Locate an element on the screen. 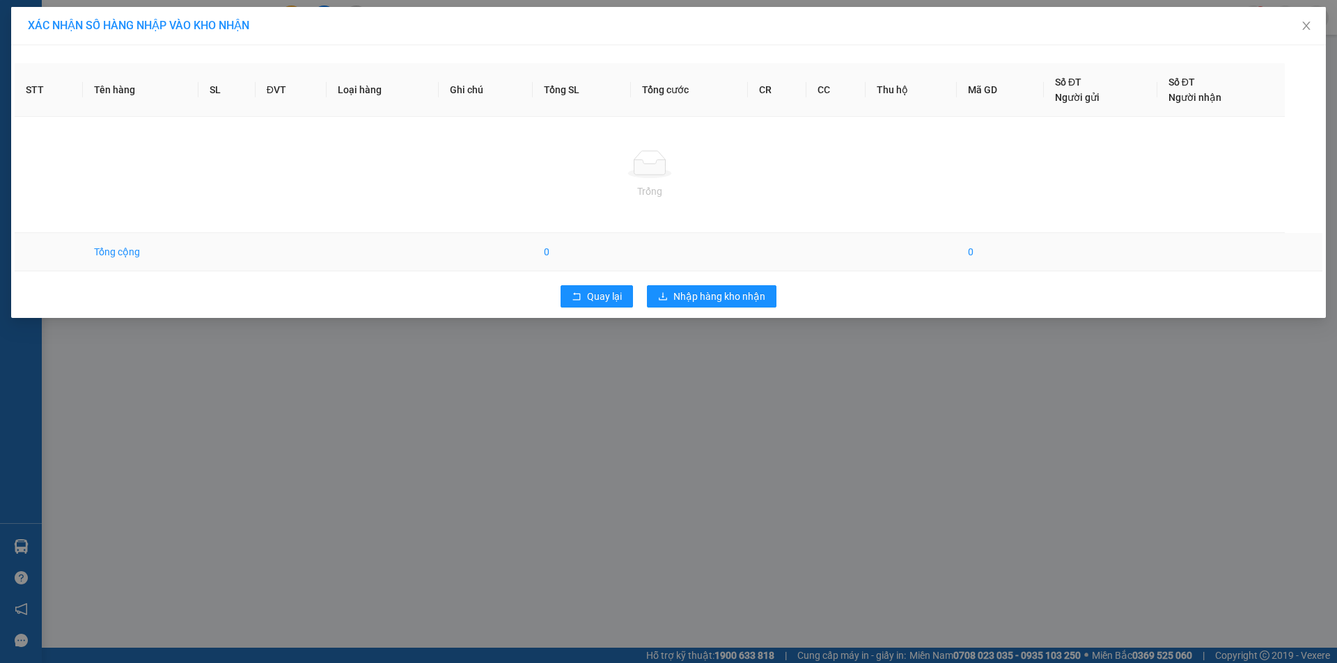 The width and height of the screenshot is (1337, 663). th: Tên hàng is located at coordinates (141, 90).